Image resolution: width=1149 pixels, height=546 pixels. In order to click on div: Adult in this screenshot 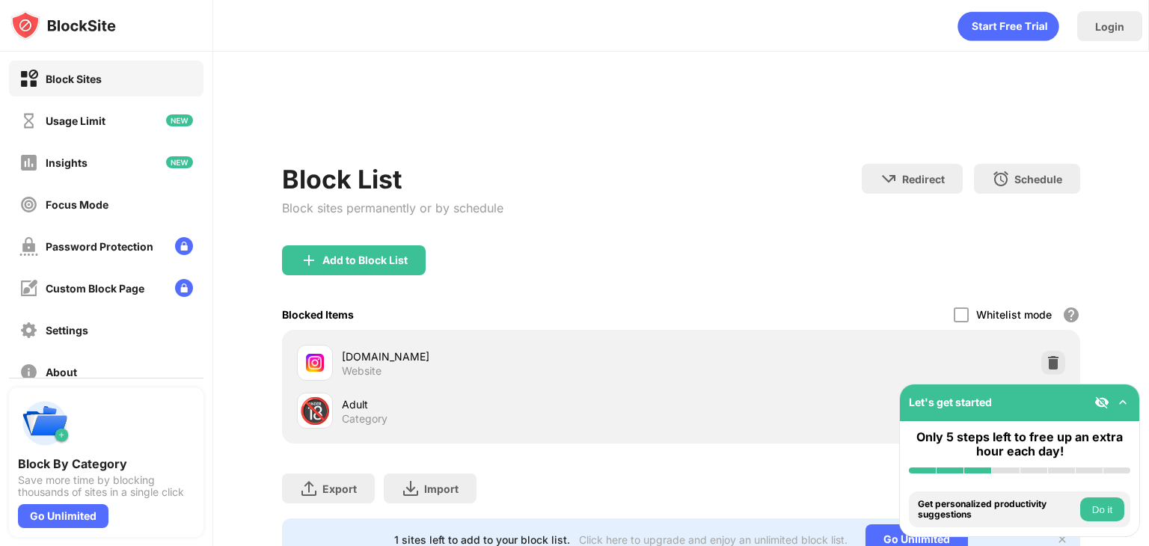, I will do `click(511, 404)`.